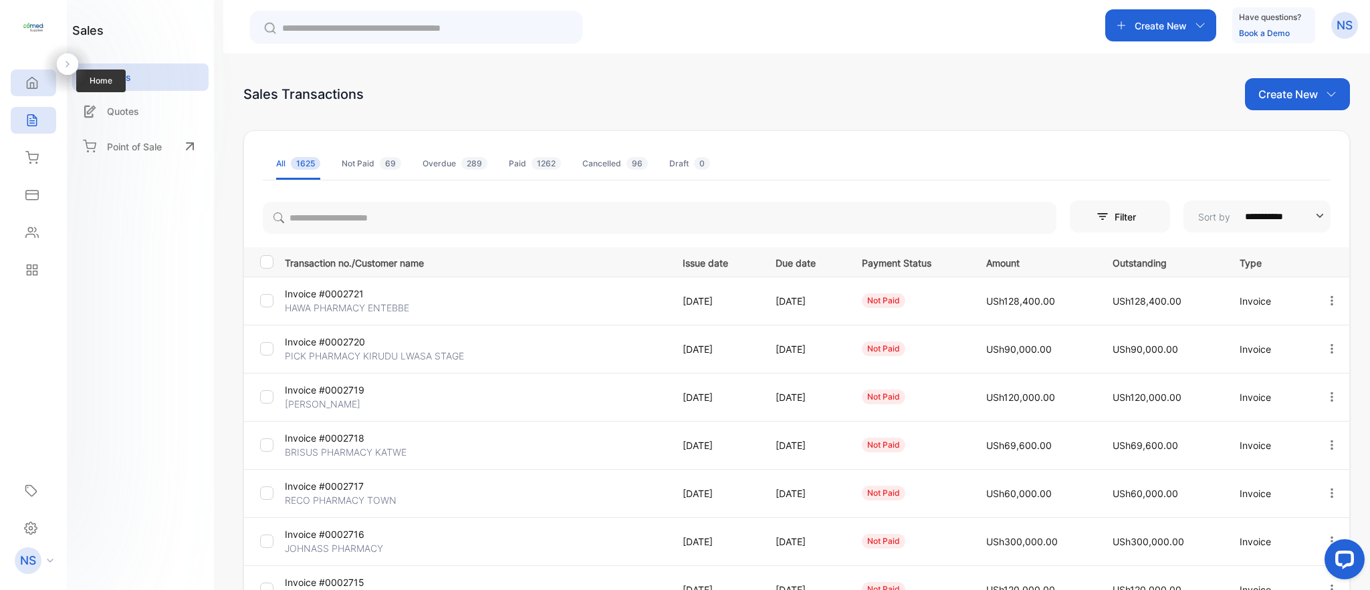 This screenshot has height=590, width=1370. I want to click on img: logo, so click(33, 27).